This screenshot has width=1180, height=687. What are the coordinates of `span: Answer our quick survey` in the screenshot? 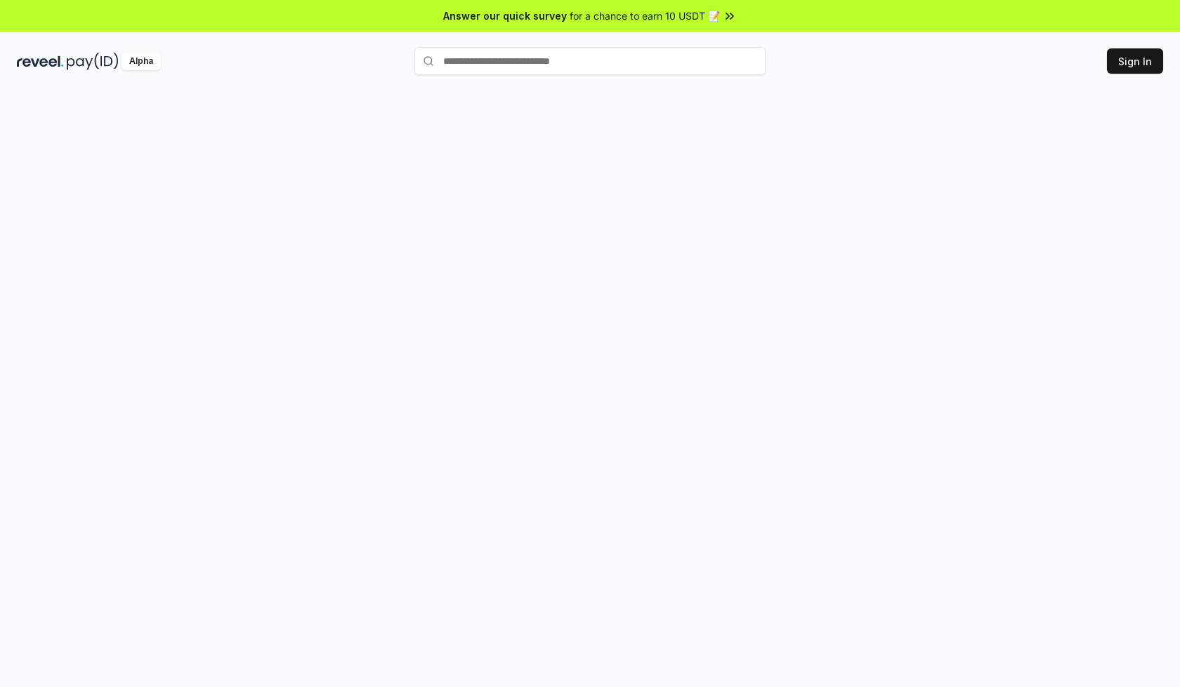 It's located at (505, 15).